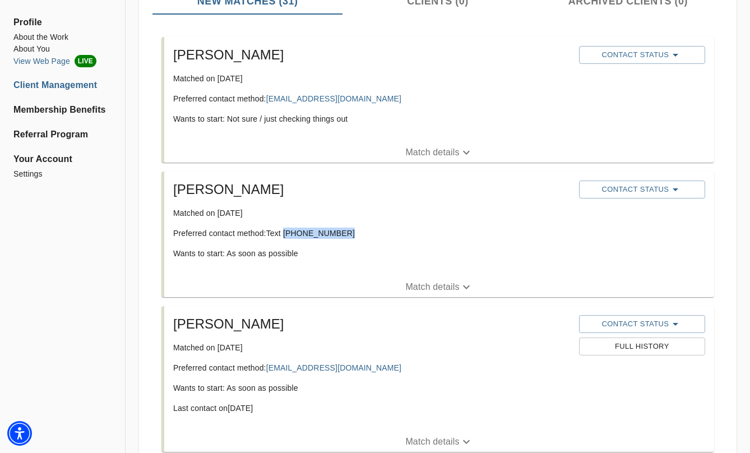 This screenshot has height=453, width=750. What do you see at coordinates (62, 159) in the screenshot?
I see `span: Your Account` at bounding box center [62, 159].